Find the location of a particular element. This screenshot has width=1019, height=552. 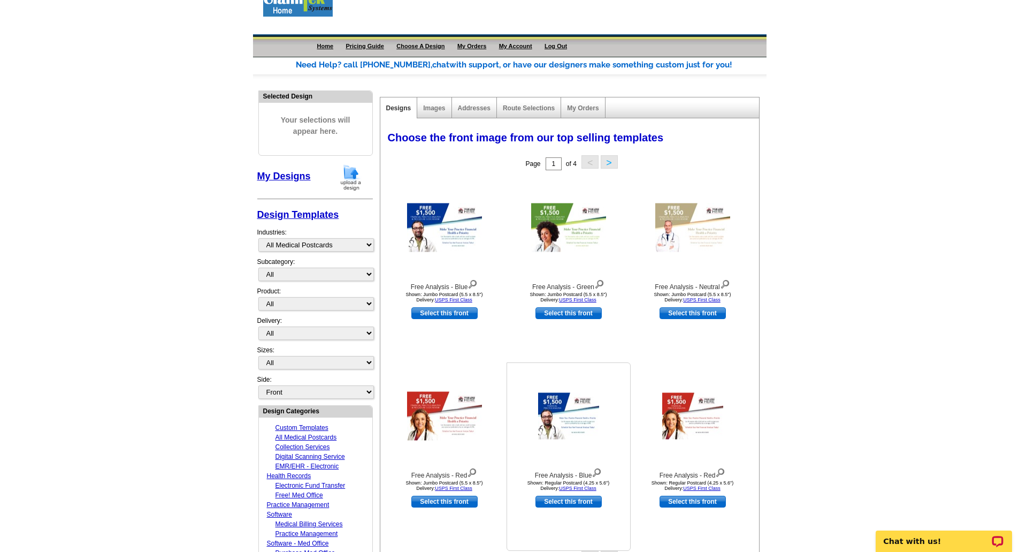

div: Side: is located at coordinates (315, 387).